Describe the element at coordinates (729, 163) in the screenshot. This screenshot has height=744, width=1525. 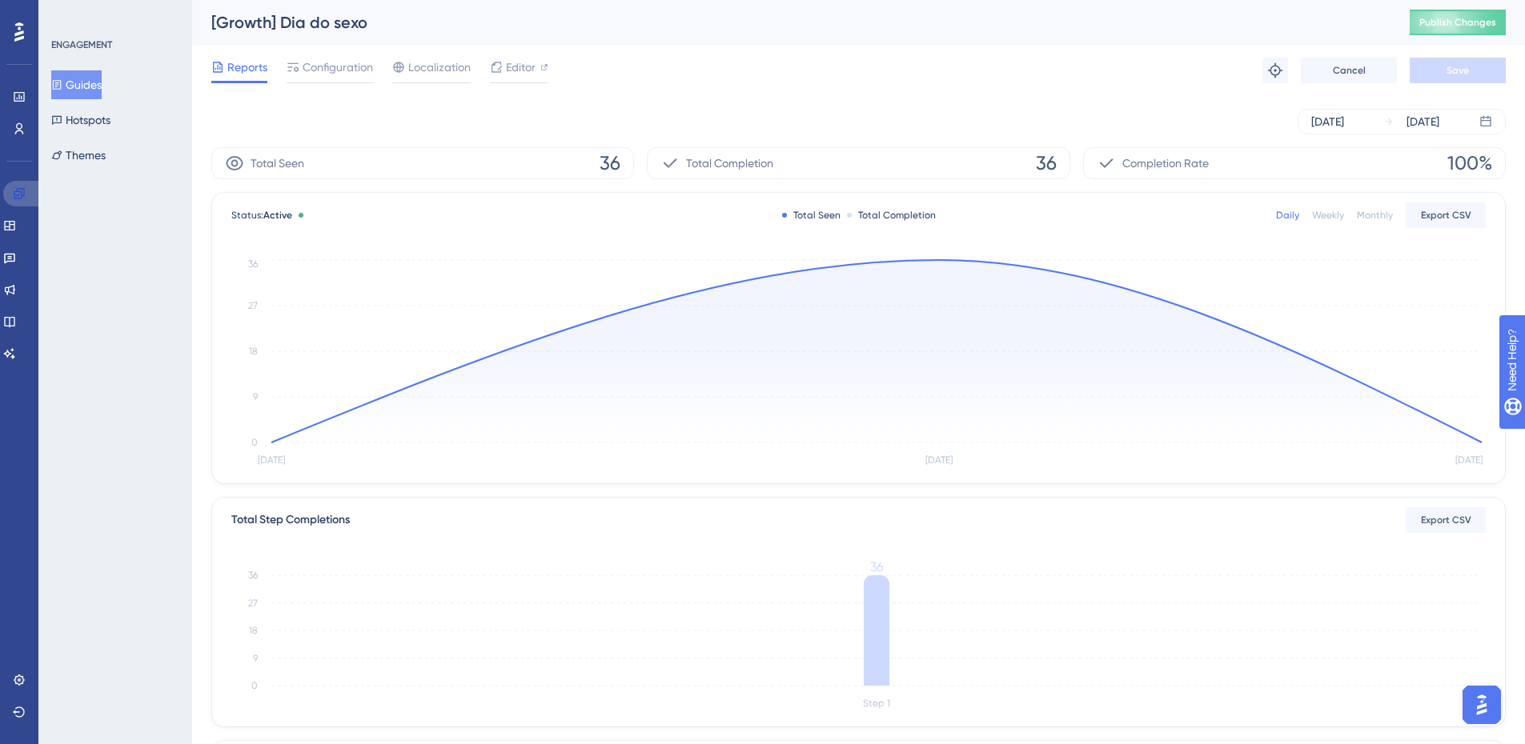
I see `span: Total Completion` at that location.